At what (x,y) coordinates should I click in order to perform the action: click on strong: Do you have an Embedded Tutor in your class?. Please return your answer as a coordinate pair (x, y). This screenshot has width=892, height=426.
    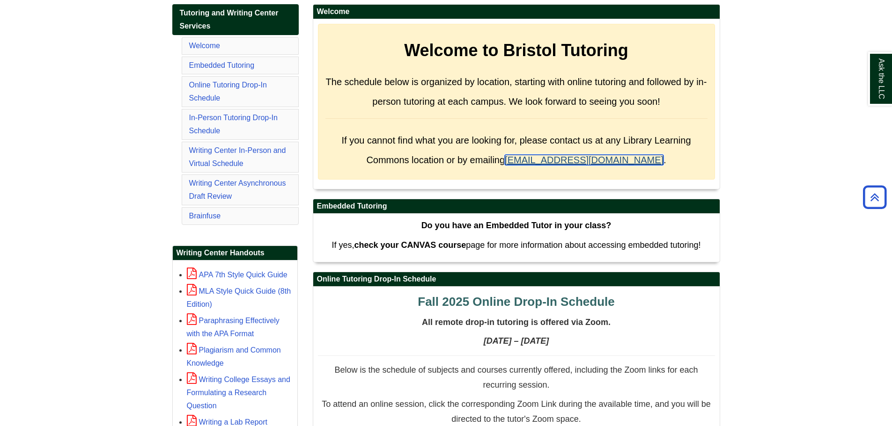
    Looking at the image, I should click on (516, 226).